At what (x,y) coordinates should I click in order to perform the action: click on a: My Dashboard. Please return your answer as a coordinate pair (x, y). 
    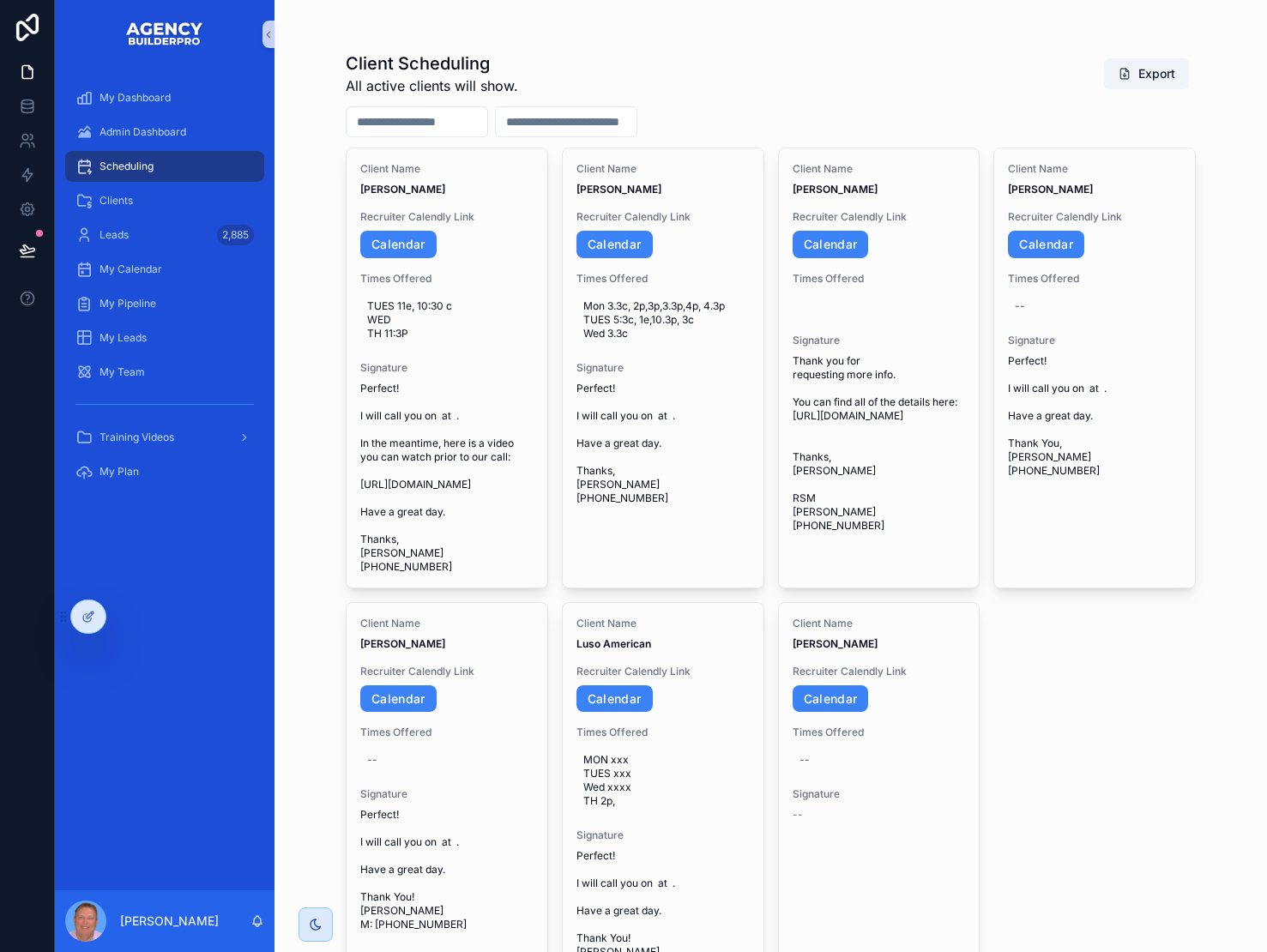
    Looking at the image, I should click on (164, 98).